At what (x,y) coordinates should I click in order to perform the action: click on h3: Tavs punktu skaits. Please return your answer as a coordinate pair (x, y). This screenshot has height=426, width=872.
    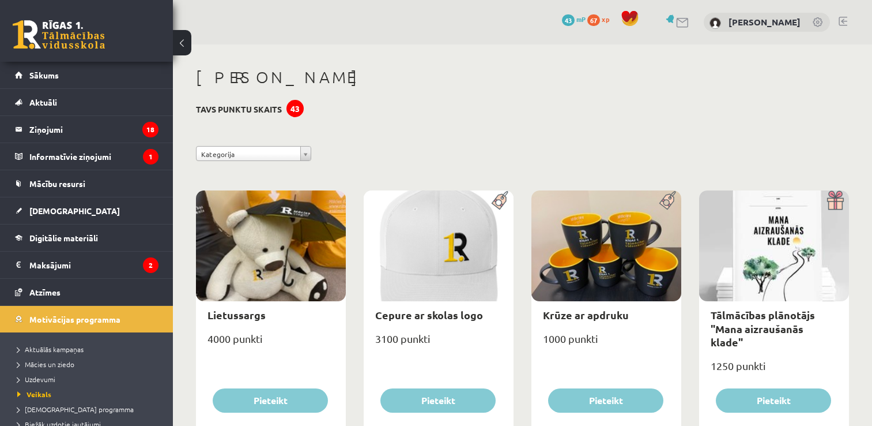
    Looking at the image, I should click on (239, 109).